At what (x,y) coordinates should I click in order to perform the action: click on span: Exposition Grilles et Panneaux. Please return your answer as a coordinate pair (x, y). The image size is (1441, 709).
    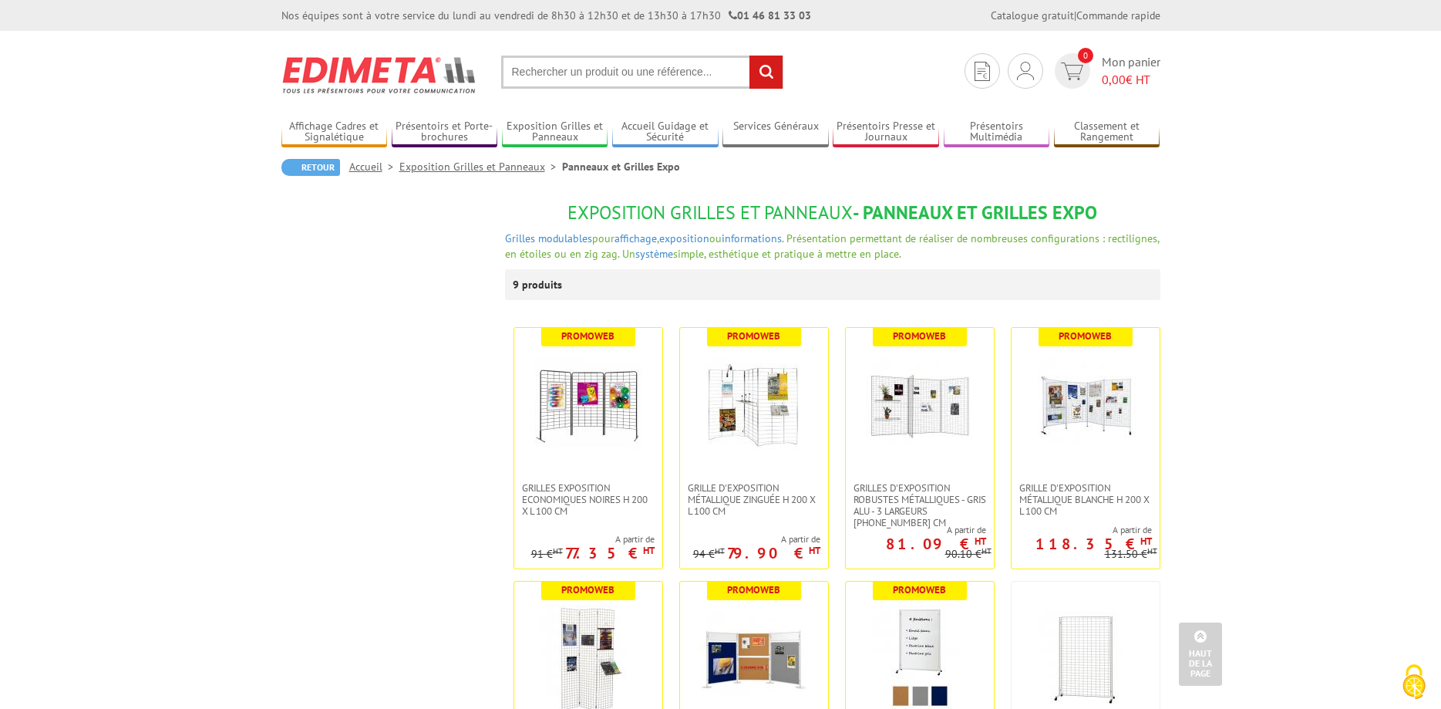
    Looking at the image, I should click on (710, 212).